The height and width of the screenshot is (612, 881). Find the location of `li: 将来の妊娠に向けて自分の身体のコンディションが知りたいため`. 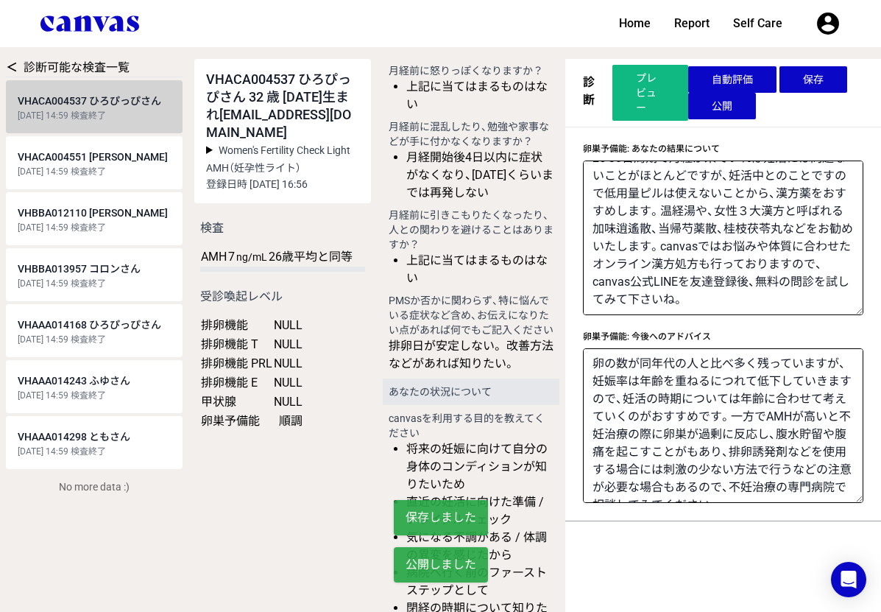

li: 将来の妊娠に向けて自分の身体のコンディションが知りたいため is located at coordinates (480, 467).